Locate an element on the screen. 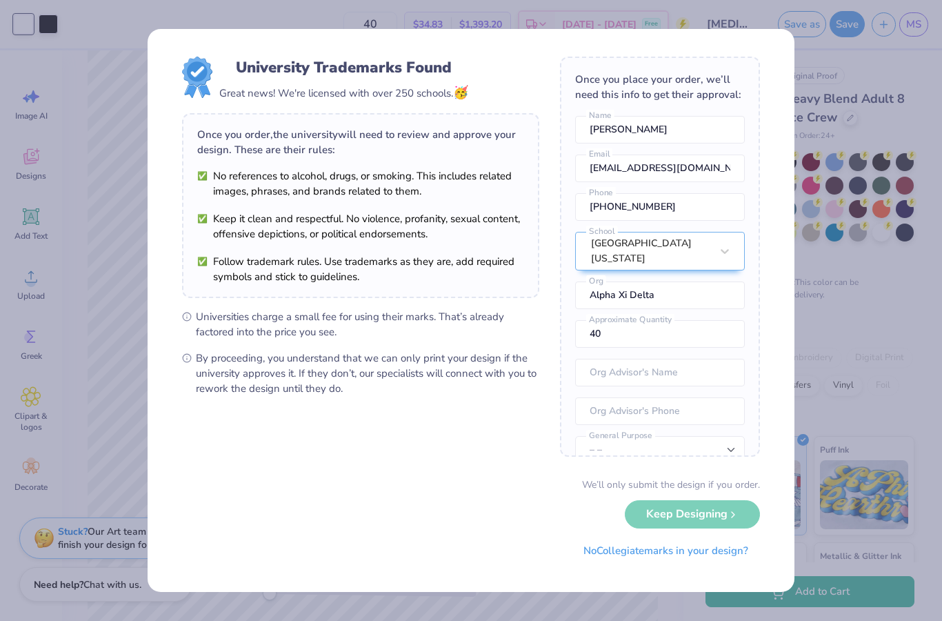  span: By proceeding, you understand that we can only print your design if the university approves it. I... is located at coordinates (367, 373).